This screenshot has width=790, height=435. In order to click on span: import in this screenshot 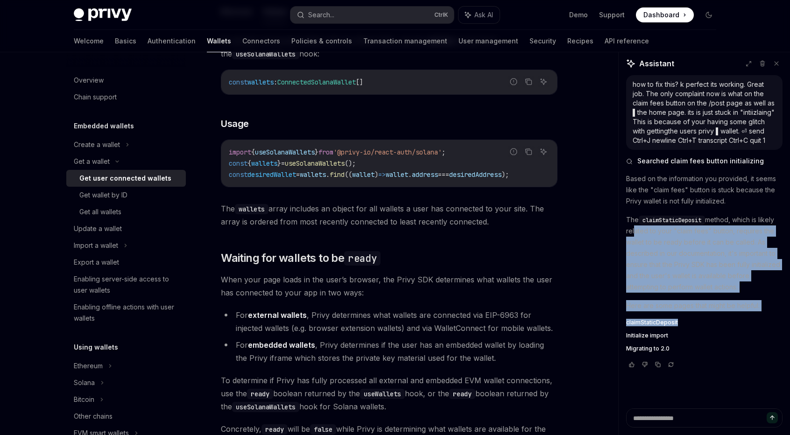, I will do `click(240, 152)`.